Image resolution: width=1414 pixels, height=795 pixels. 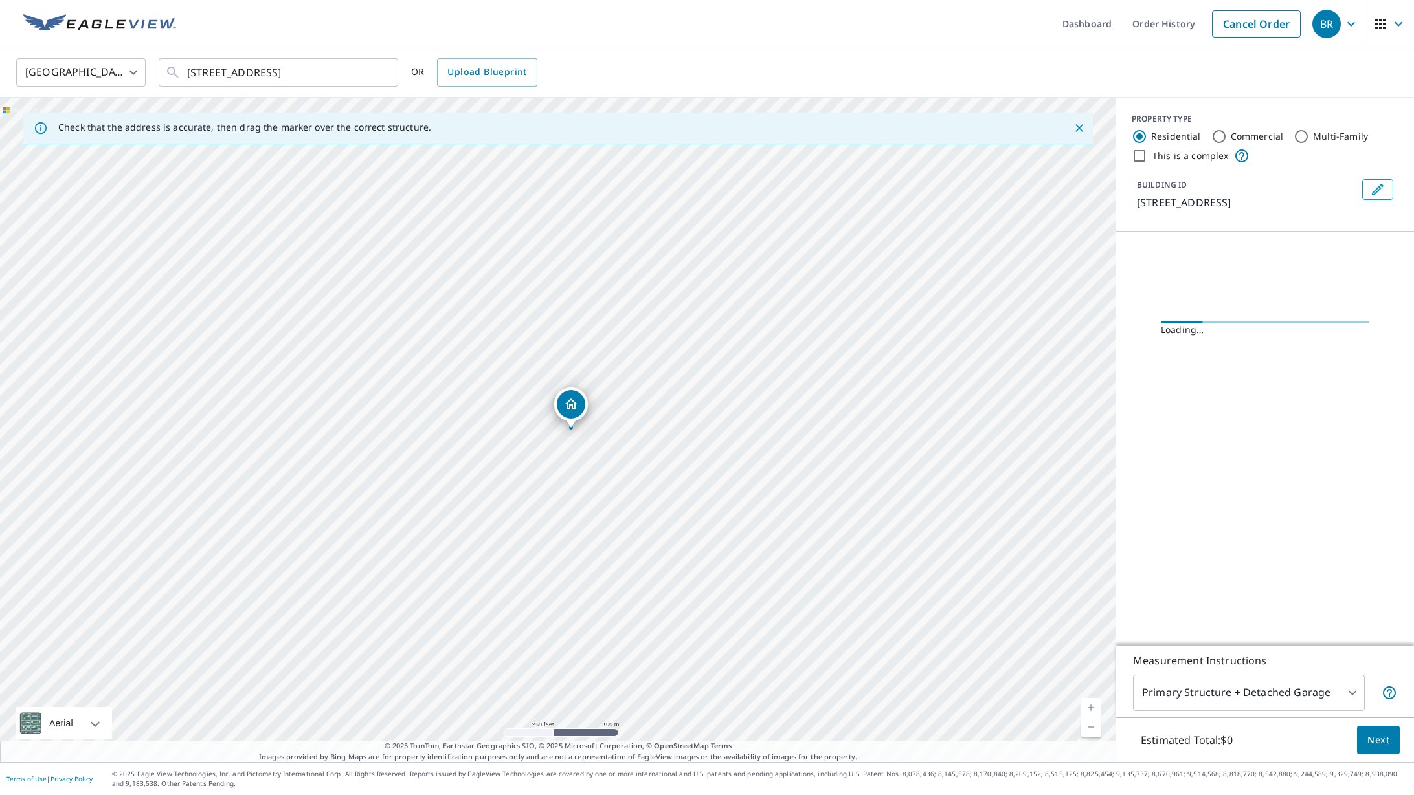 I want to click on span: © 2025 TomTom, Earthstar Geographics SIO, © 2025 Microsoft Corporation, ©, so click(x=558, y=746).